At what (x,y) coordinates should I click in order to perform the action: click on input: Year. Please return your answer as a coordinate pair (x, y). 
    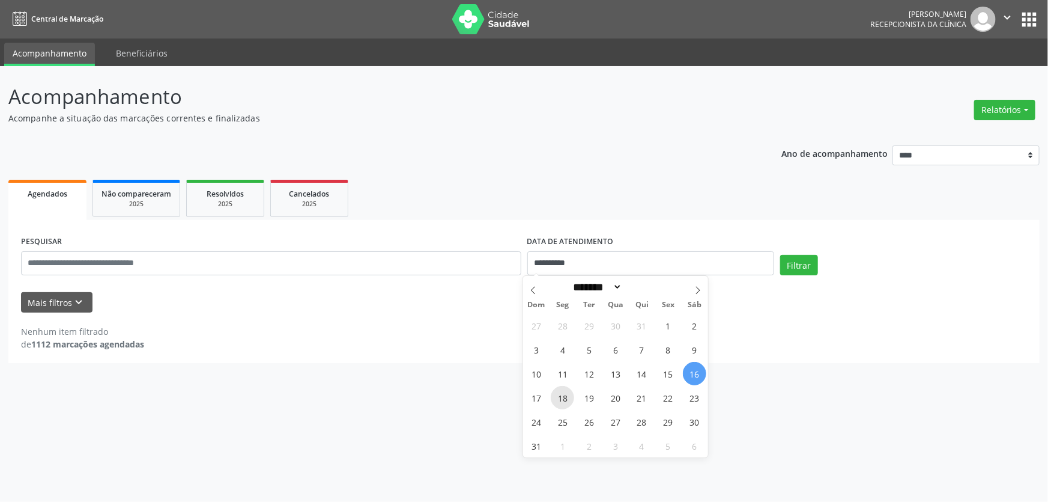
    Looking at the image, I should click on (642, 287).